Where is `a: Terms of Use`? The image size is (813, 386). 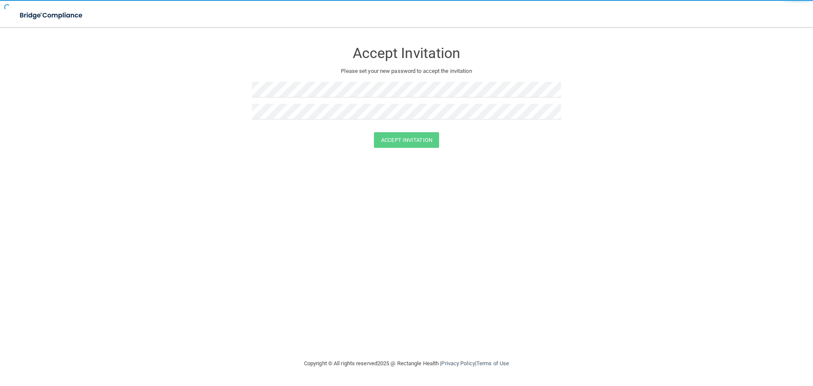 a: Terms of Use is located at coordinates (493, 363).